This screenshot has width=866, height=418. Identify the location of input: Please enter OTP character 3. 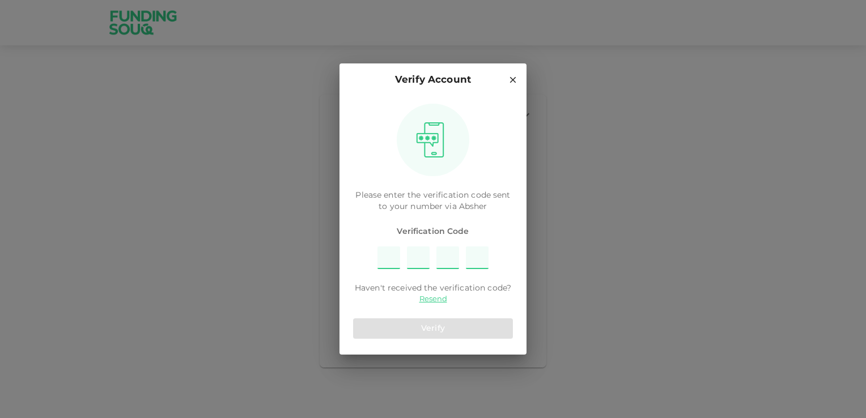
(448, 258).